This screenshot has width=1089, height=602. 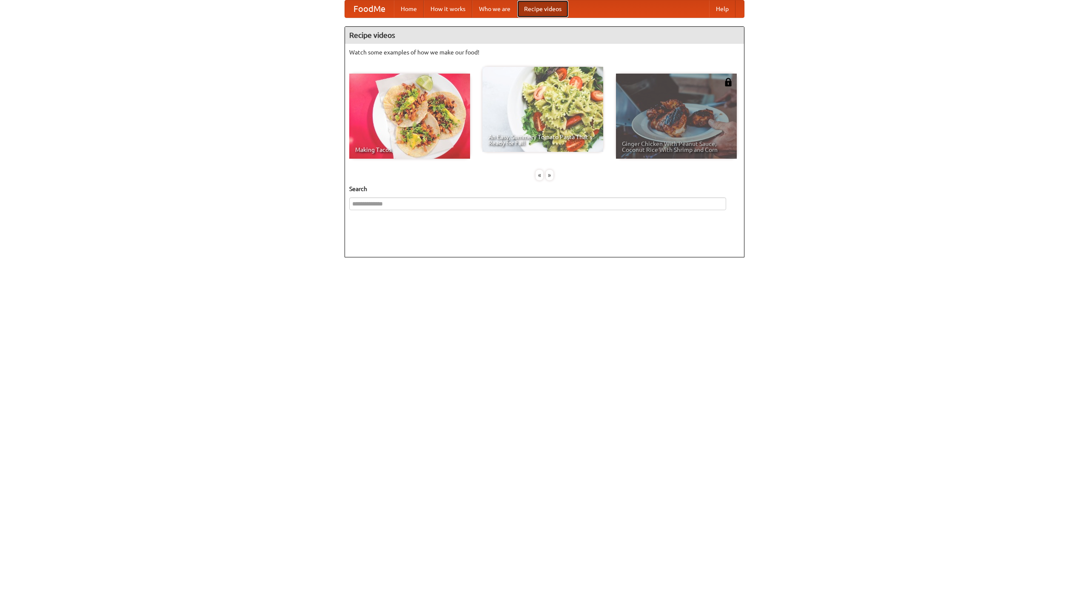 I want to click on a: An Easy, Summery Tomato Pasta That's Ready for Fall, so click(x=543, y=109).